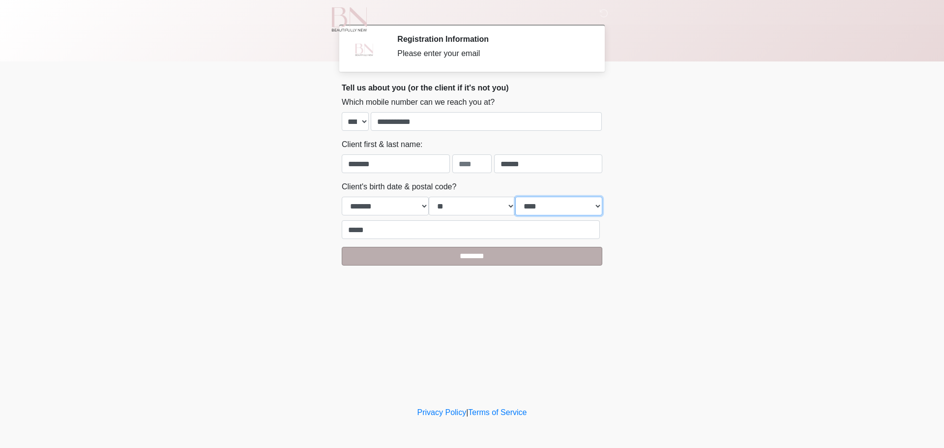 This screenshot has width=944, height=448. Describe the element at coordinates (364, 49) in the screenshot. I see `img: Agent Avatar` at that location.